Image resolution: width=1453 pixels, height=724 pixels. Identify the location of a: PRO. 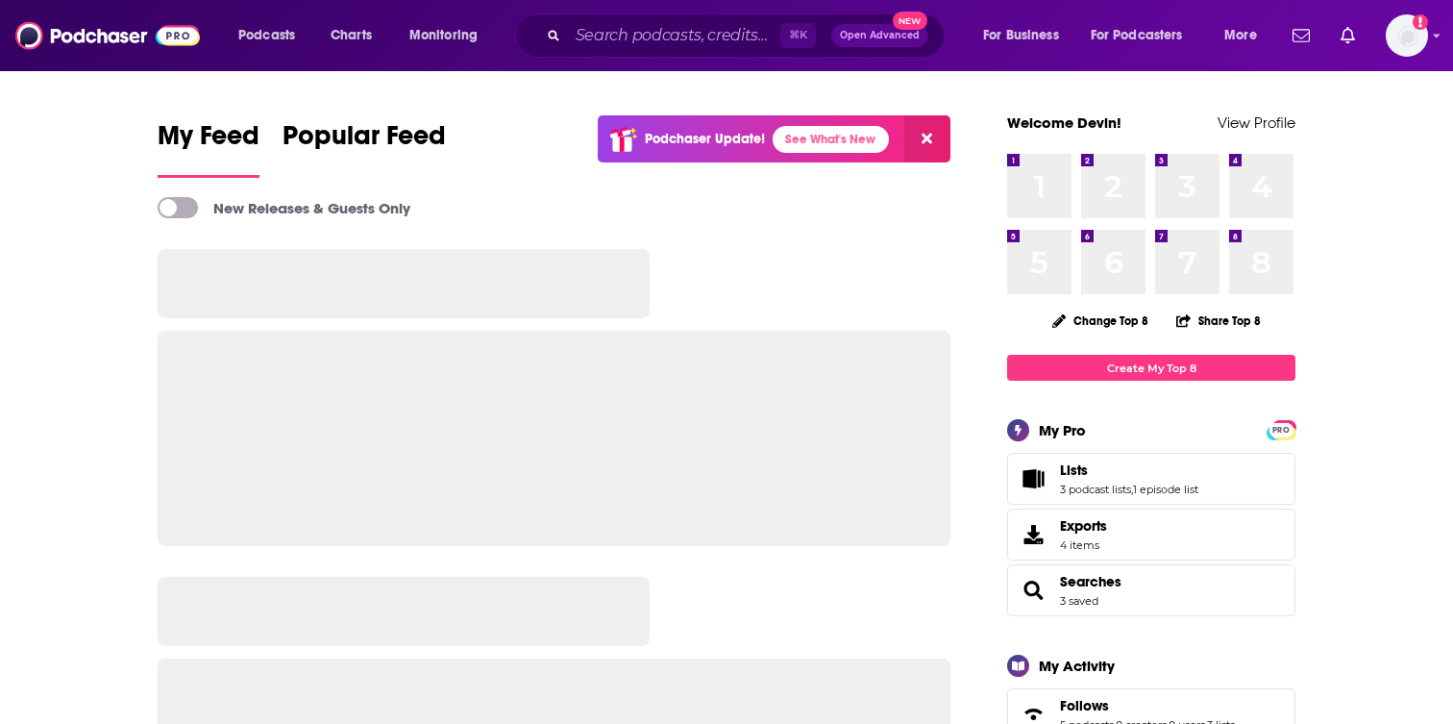
(1281, 429).